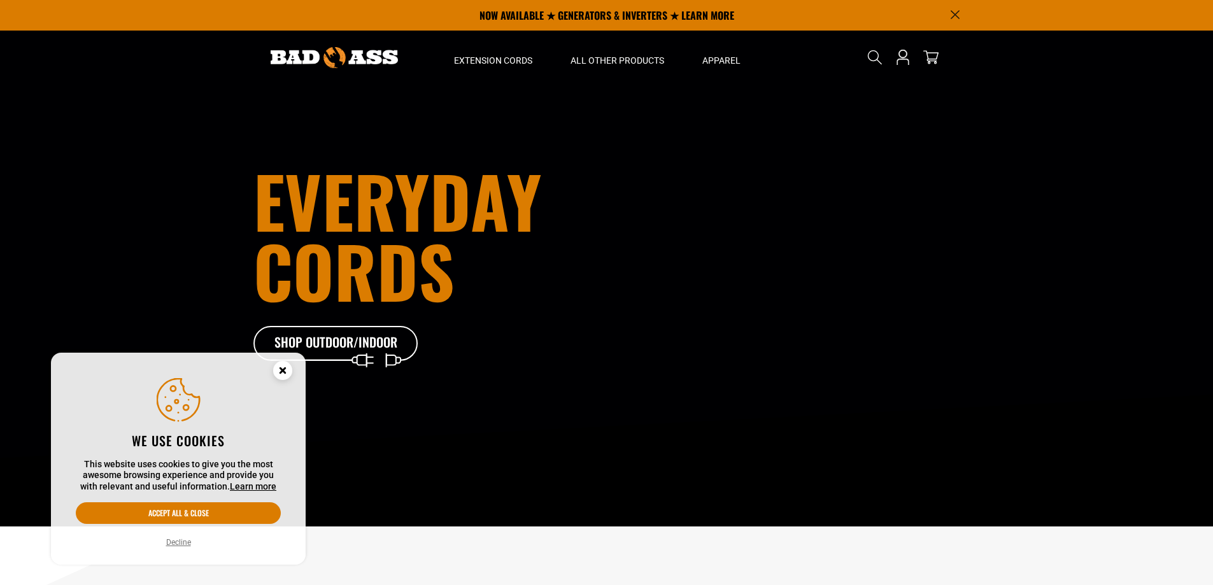 The height and width of the screenshot is (585, 1213). What do you see at coordinates (253, 487) in the screenshot?
I see `a: Learn more` at bounding box center [253, 487].